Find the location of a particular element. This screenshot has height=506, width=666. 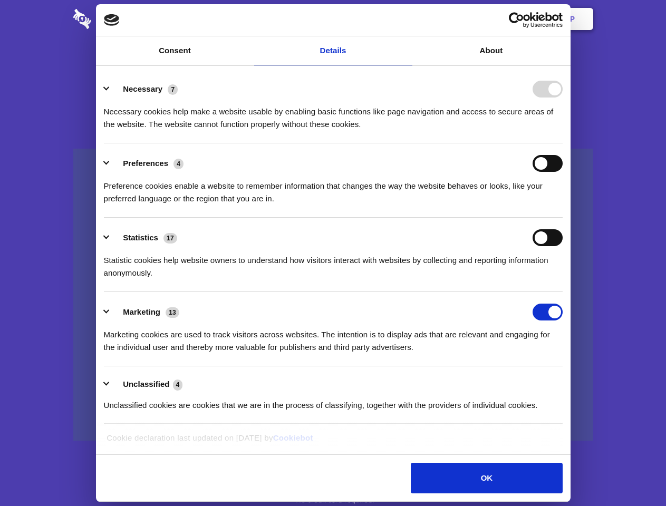

a: Wistia video thumbnail is located at coordinates (333, 295).